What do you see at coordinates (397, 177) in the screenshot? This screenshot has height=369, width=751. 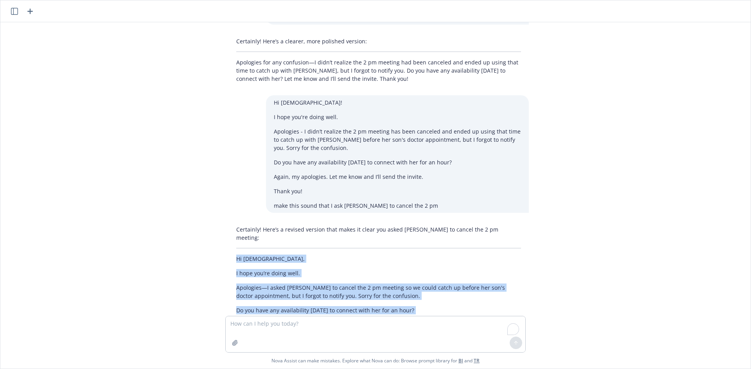 I see `p: Again, my apologies. Let me know and I’ll send the invite.` at bounding box center [397, 177].